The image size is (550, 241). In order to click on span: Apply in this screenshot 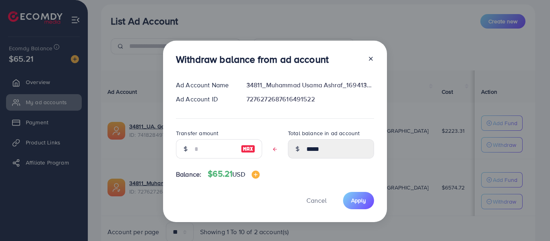, I will do `click(358, 200)`.